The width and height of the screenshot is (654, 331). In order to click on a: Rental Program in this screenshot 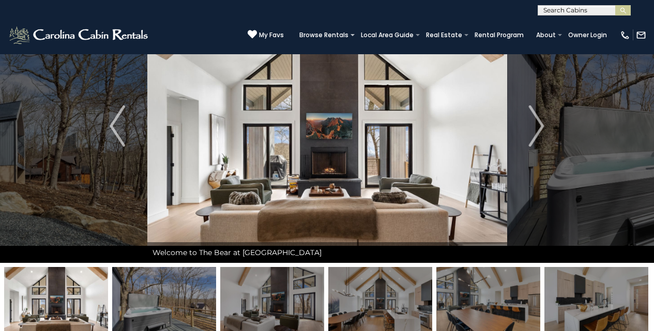, I will do `click(499, 35)`.